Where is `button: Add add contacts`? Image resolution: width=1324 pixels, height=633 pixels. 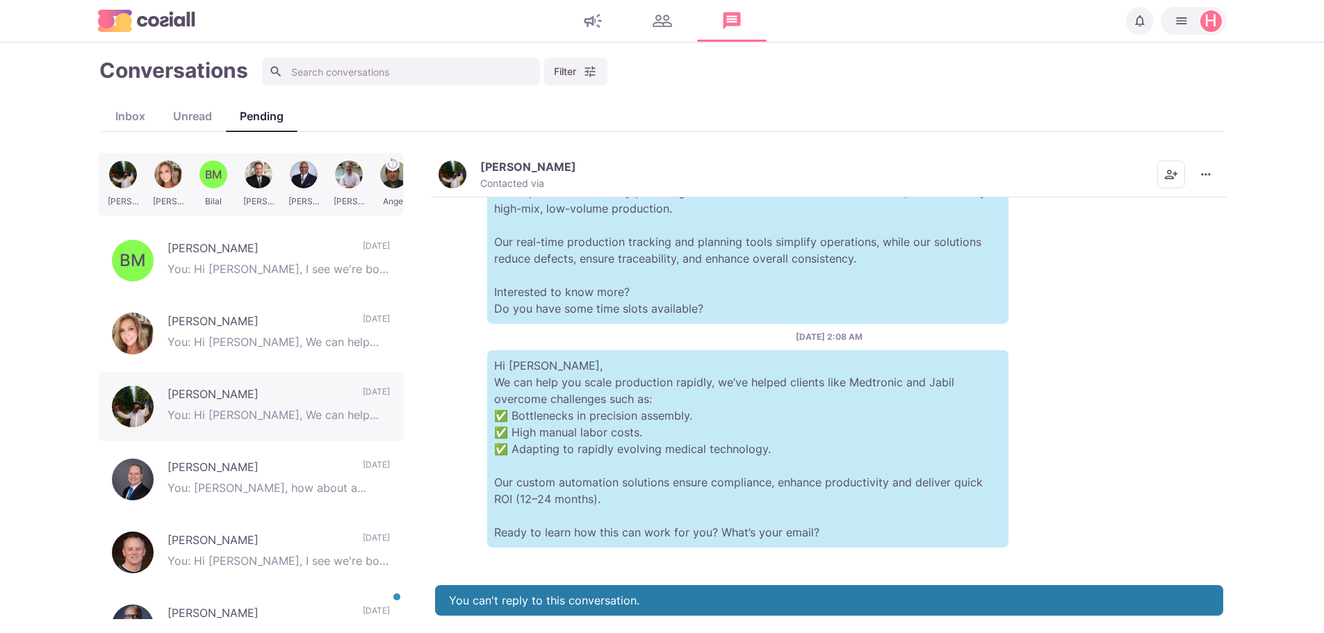 button: Add add contacts is located at coordinates (1171, 174).